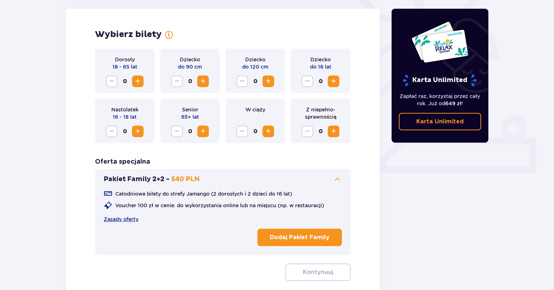 The width and height of the screenshot is (554, 290). Describe the element at coordinates (190, 117) in the screenshot. I see `p: 65+ lat` at that location.